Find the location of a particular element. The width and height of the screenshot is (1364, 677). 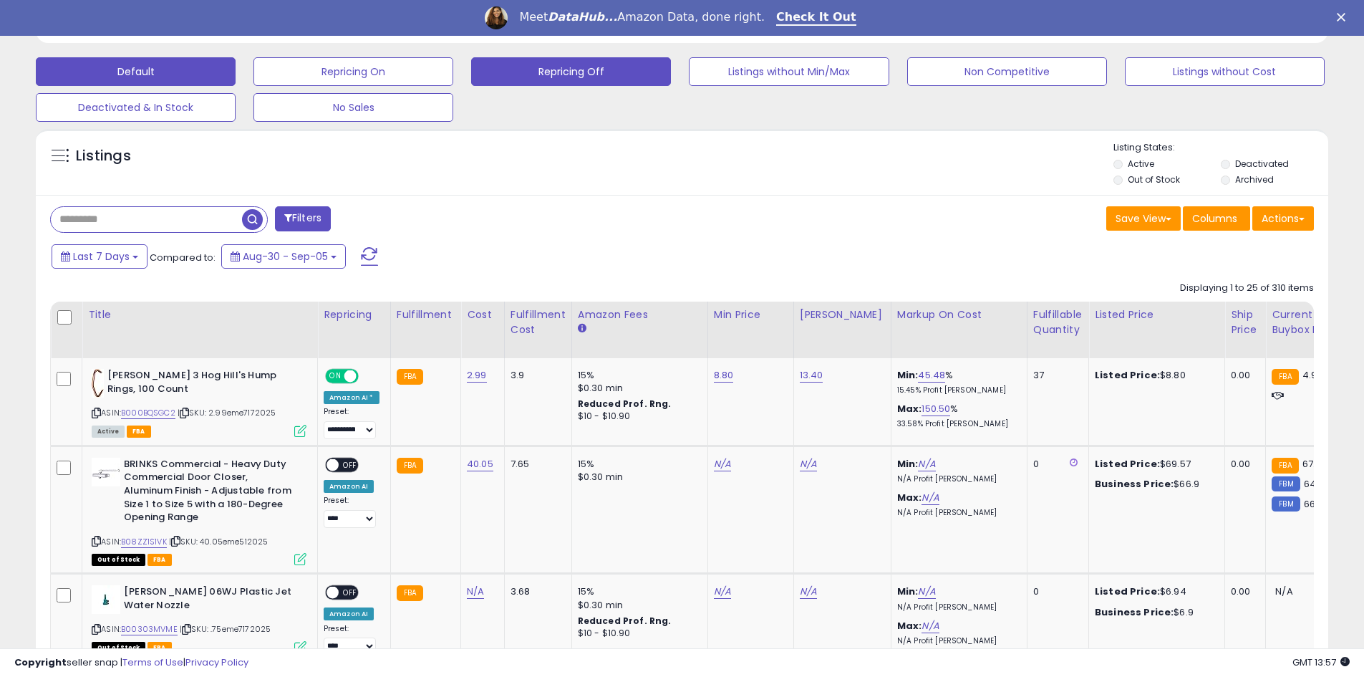

div: Title is located at coordinates (200, 314).